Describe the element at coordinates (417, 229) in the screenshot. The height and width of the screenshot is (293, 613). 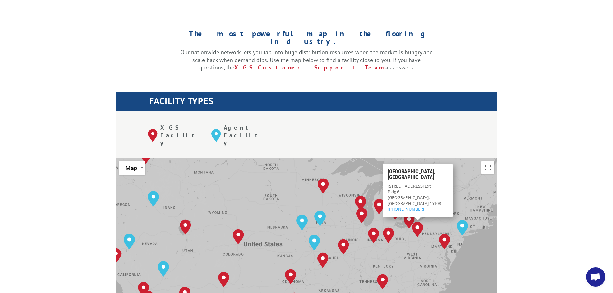
I see `div: Pittsburgh, PA` at that location.